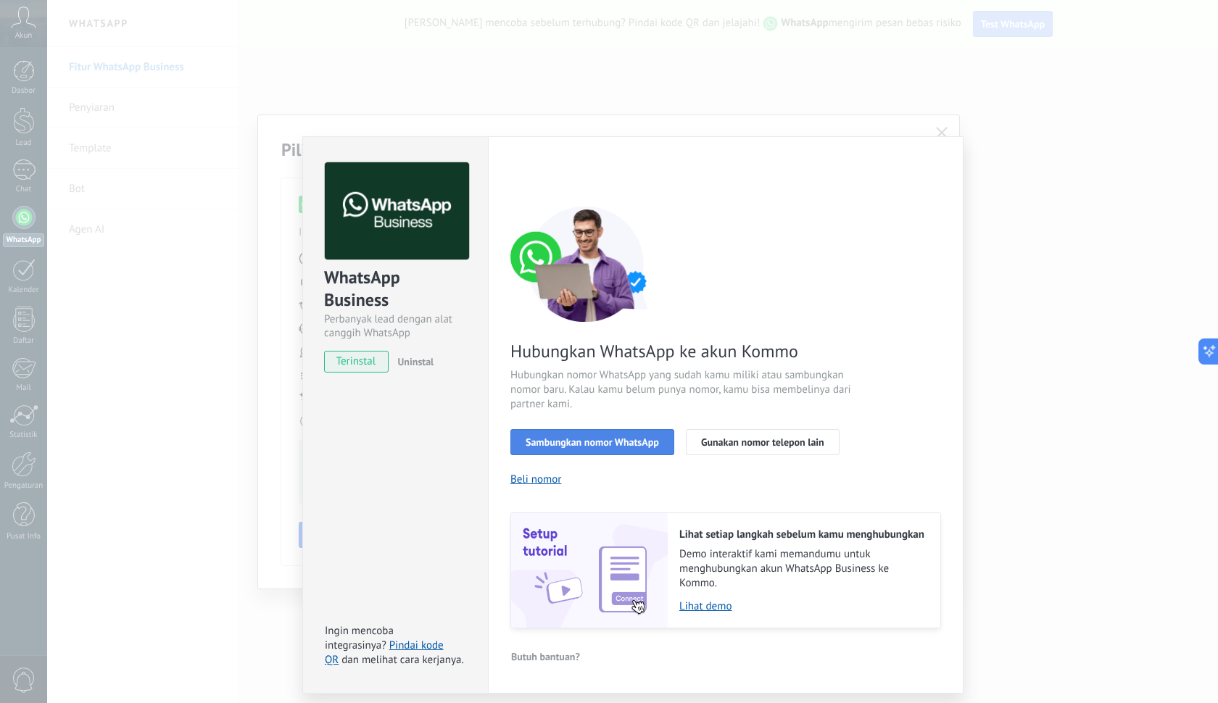 This screenshot has width=1218, height=703. Describe the element at coordinates (416, 362) in the screenshot. I see `span: Uninstal` at that location.